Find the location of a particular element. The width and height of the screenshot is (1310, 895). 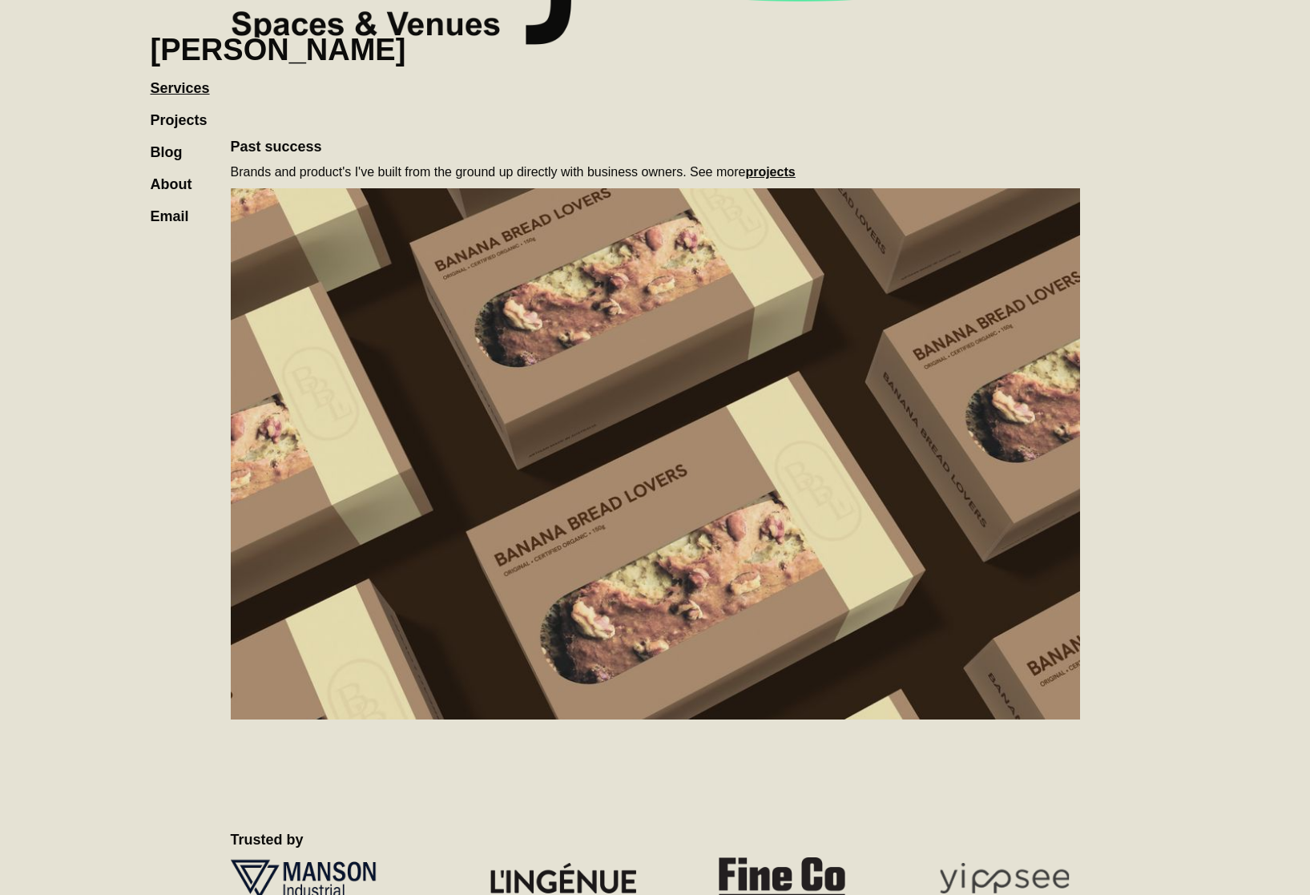

strong: projects is located at coordinates (770, 171).